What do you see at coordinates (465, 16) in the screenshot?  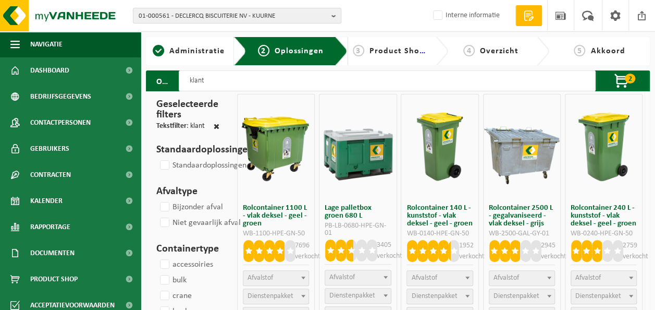 I see `label: Interne informatie` at bounding box center [465, 16].